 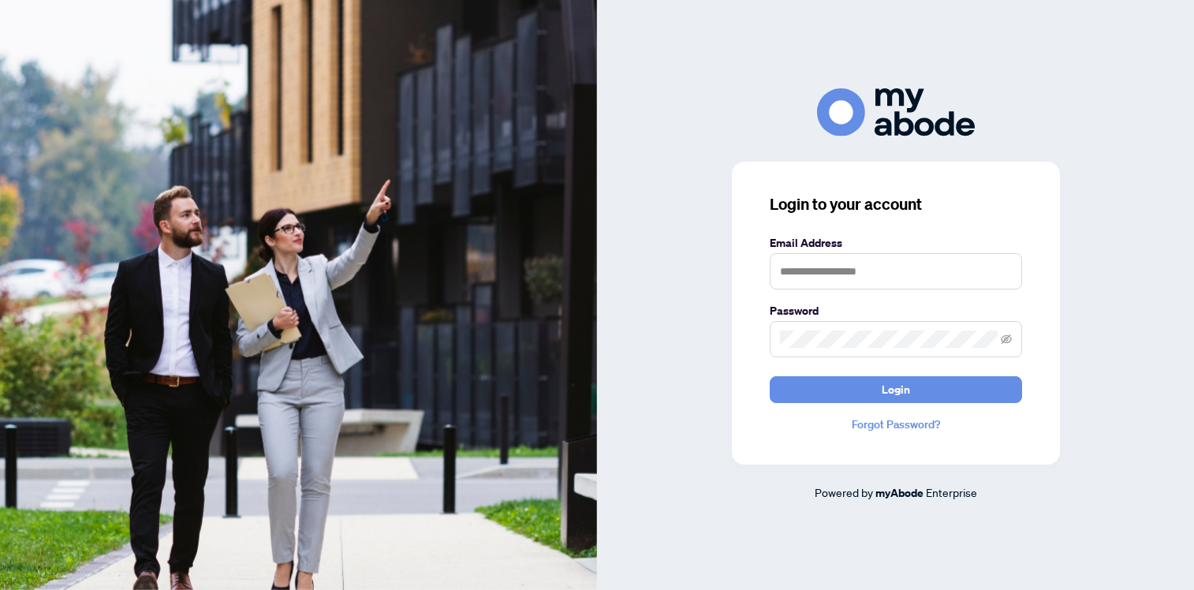 I want to click on a: myAbode, so click(x=899, y=493).